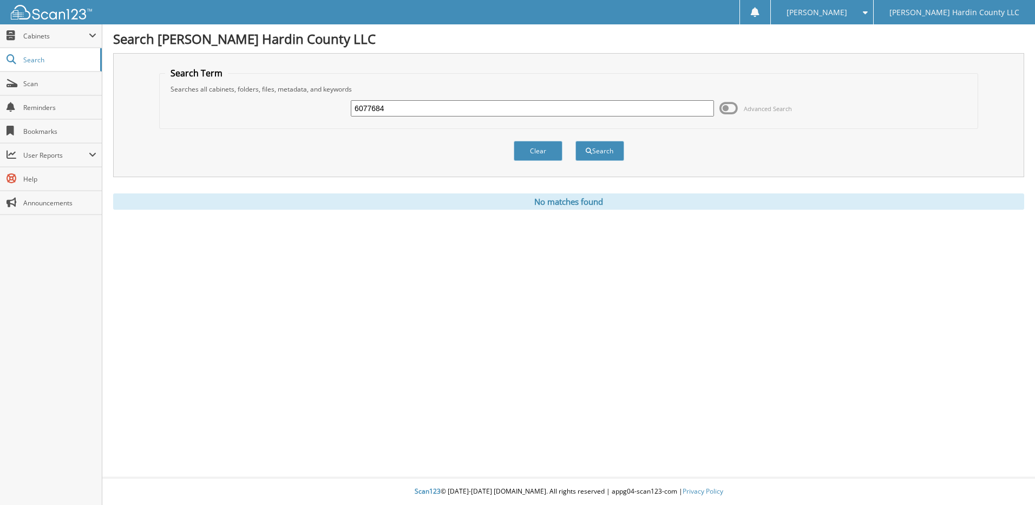 Image resolution: width=1035 pixels, height=505 pixels. Describe the element at coordinates (60, 107) in the screenshot. I see `span: Reminders` at that location.